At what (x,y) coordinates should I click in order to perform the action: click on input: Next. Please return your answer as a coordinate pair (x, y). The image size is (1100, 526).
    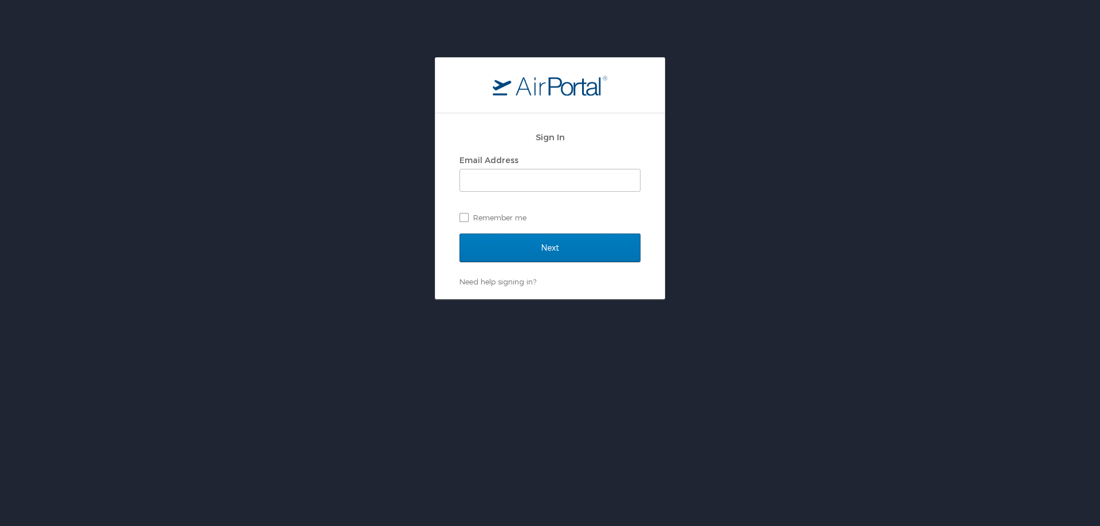
    Looking at the image, I should click on (550, 248).